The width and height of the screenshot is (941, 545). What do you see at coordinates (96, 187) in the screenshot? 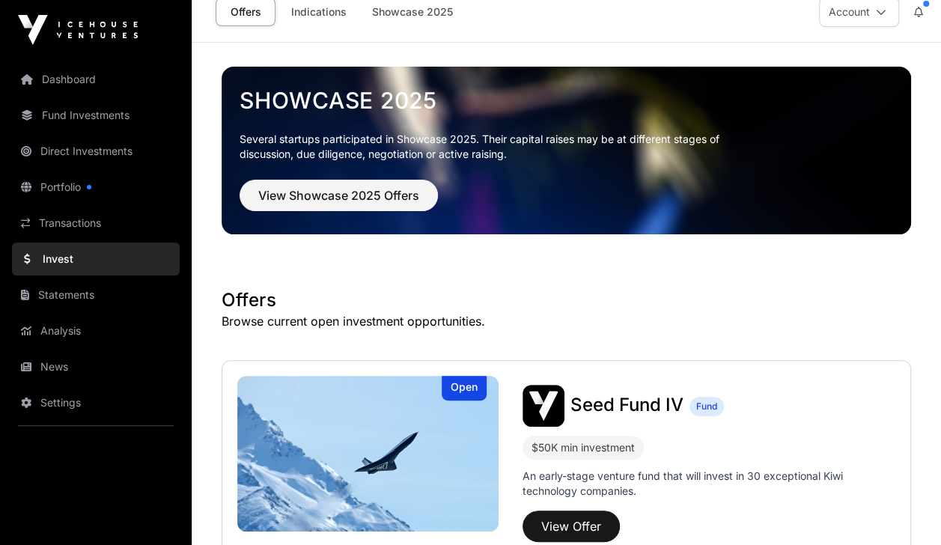
I see `a: Portfolio` at bounding box center [96, 187].